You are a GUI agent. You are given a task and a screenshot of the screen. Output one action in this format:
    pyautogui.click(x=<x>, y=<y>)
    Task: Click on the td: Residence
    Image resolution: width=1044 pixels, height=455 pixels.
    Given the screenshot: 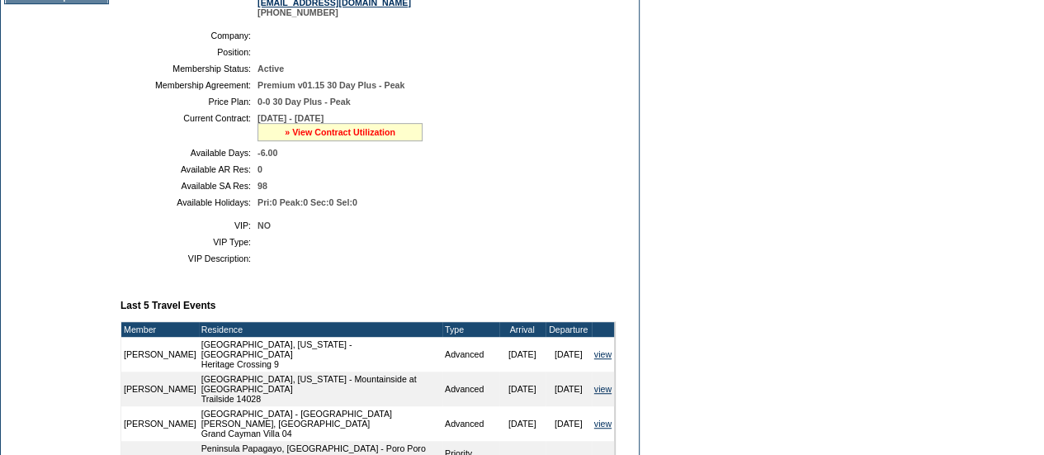 What is the action you would take?
    pyautogui.click(x=320, y=329)
    